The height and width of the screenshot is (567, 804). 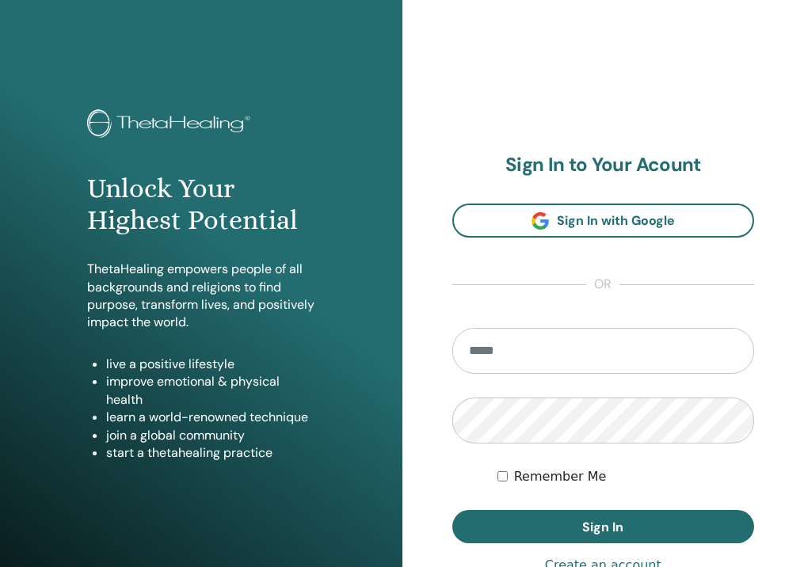 I want to click on a: Sign In with Google, so click(x=604, y=220).